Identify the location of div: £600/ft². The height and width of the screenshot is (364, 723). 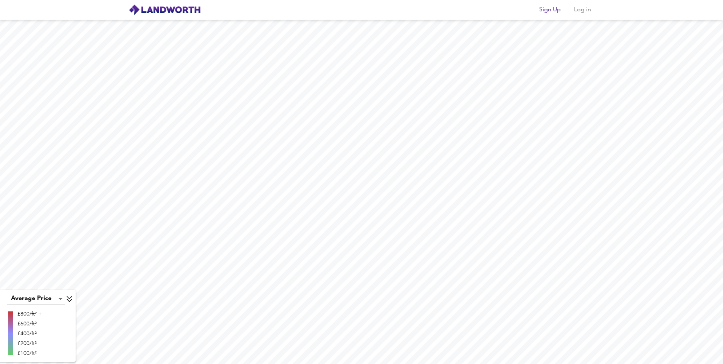
(29, 323).